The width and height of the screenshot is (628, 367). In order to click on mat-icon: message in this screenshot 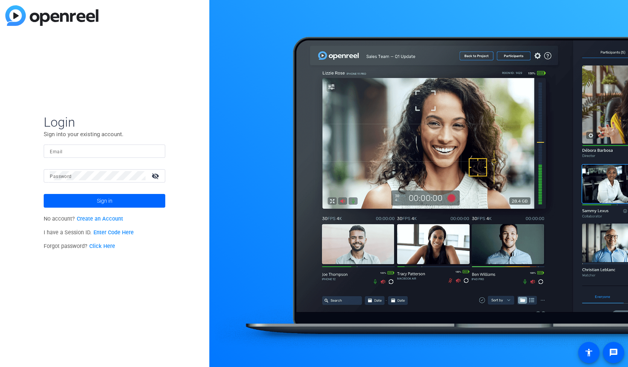, I will do `click(613, 352)`.